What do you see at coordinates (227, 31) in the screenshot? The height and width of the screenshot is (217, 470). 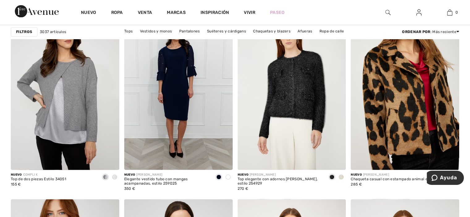 I see `font: Suéteres y cárdigans` at bounding box center [227, 31].